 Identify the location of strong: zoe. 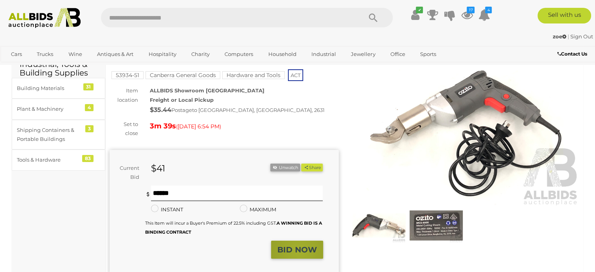
(559, 36).